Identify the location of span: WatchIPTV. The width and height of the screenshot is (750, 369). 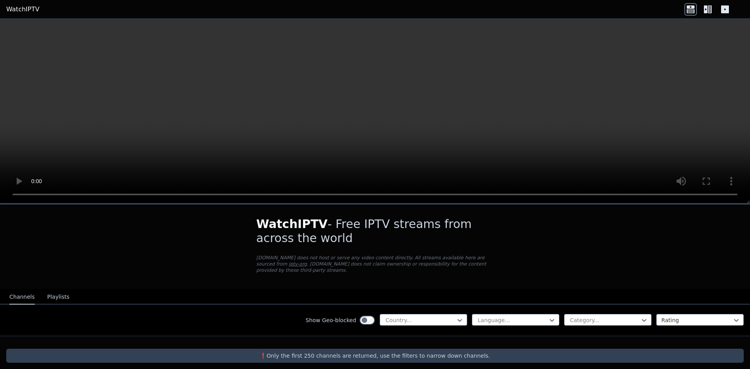
(292, 224).